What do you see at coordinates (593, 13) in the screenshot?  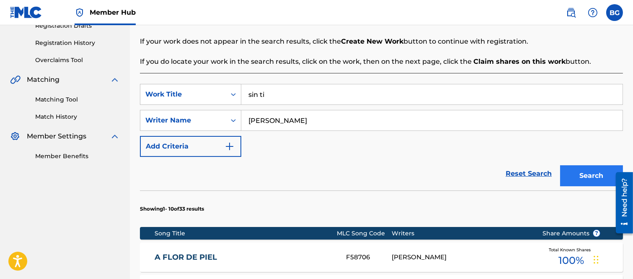 I see `div: Help` at bounding box center [593, 13].